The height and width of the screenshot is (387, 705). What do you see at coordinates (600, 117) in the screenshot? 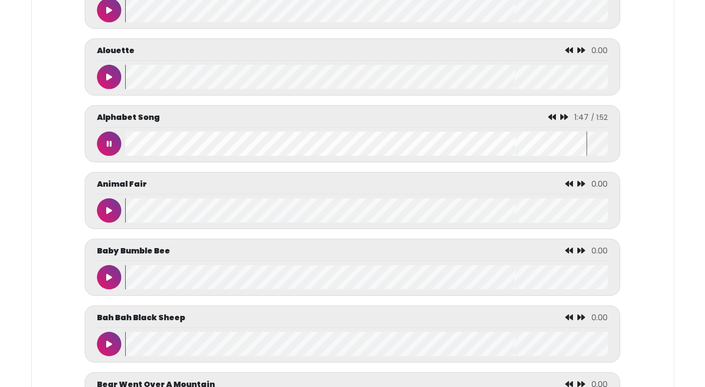
I see `span: / 1:52` at bounding box center [600, 117].